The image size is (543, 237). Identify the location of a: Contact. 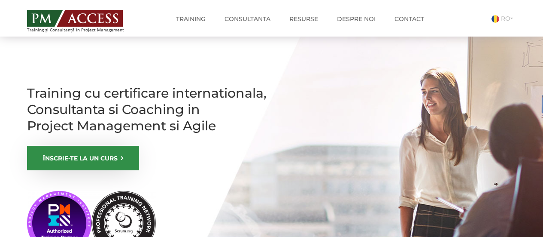
(409, 19).